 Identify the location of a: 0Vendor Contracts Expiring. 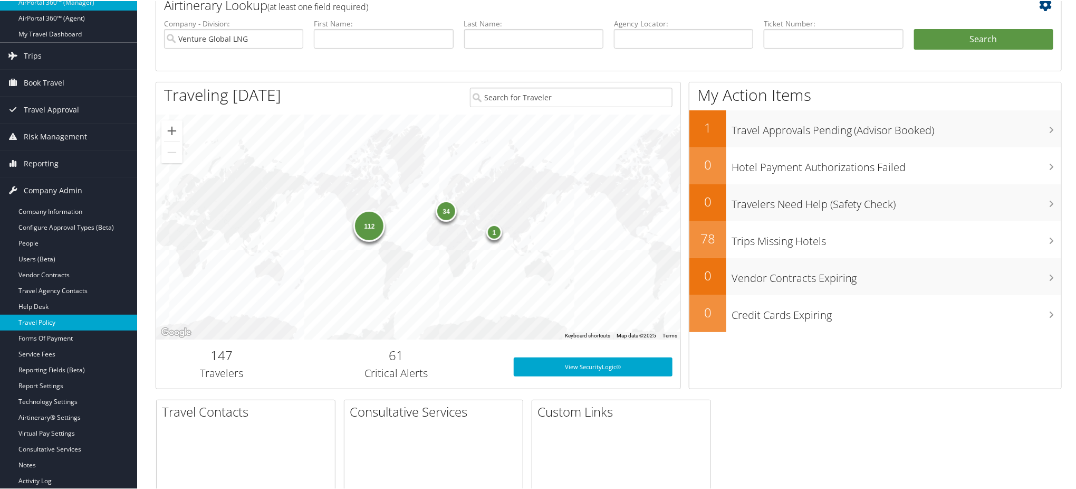
(875, 275).